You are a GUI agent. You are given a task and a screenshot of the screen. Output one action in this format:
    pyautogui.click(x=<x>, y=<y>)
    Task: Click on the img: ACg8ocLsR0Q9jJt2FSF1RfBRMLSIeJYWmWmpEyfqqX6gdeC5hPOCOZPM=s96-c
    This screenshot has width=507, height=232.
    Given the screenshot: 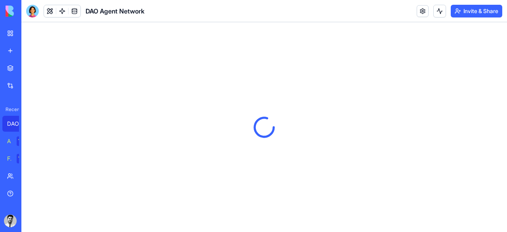 What is the action you would take?
    pyautogui.click(x=10, y=221)
    